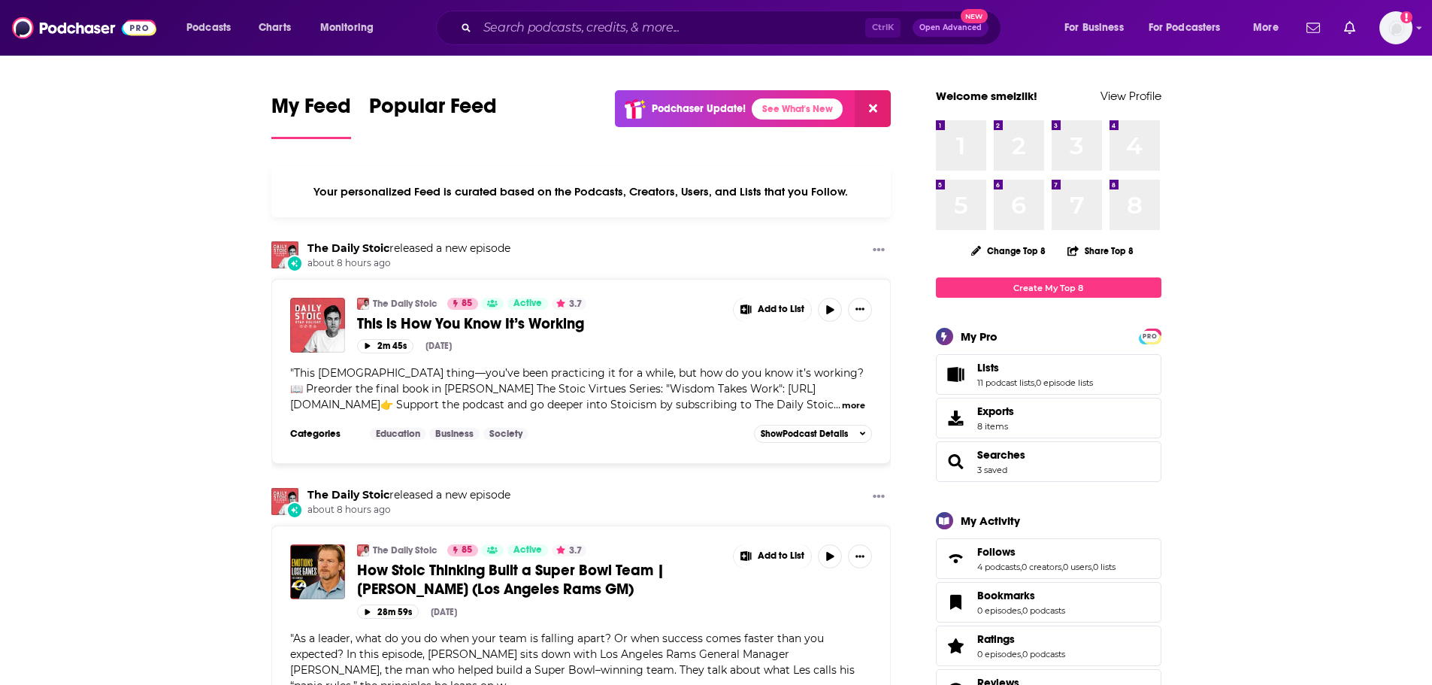 The image size is (1432, 685). What do you see at coordinates (814, 434) in the screenshot?
I see `button: ShowPodcast Details` at bounding box center [814, 434].